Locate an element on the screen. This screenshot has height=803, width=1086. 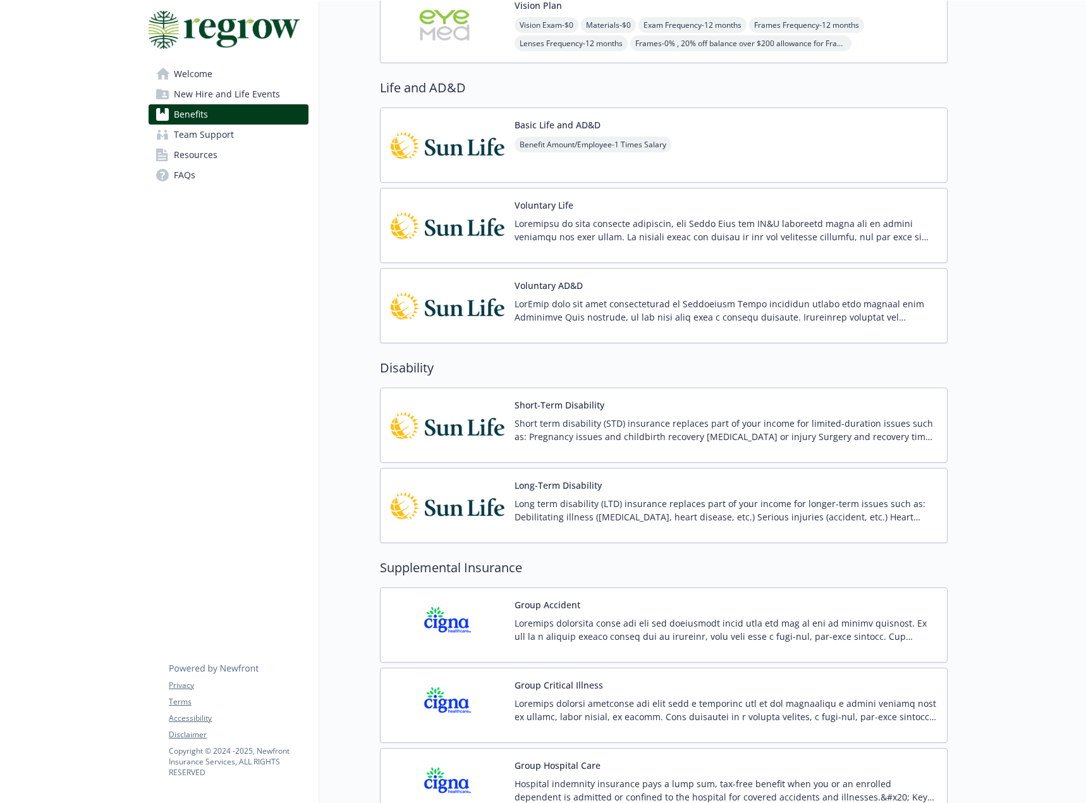
p: Copyright © 2024 - 2025 , Newfront Insurance Services, ALL RIGHTS RESERVED is located at coordinates (238, 761).